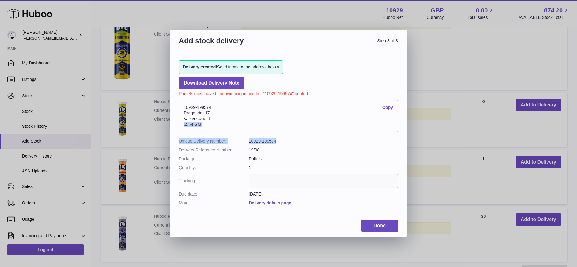 This screenshot has width=577, height=267. I want to click on a: Delivery details page, so click(270, 203).